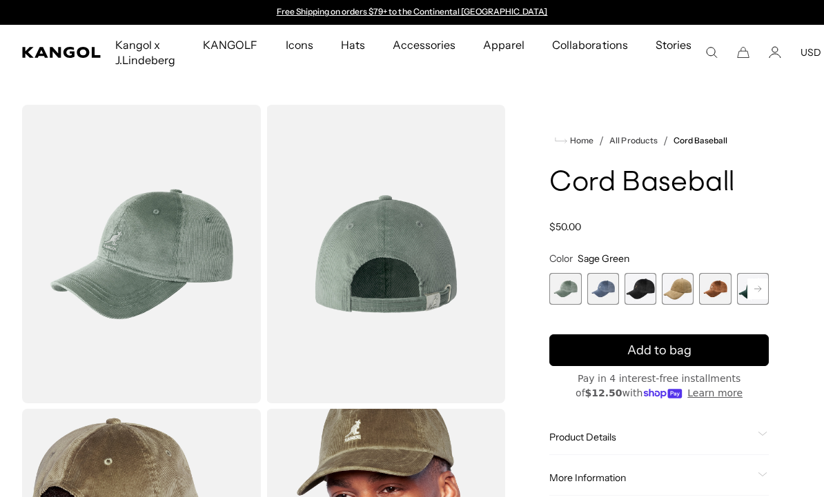  Describe the element at coordinates (640, 289) in the screenshot. I see `div: 3 of 9` at that location.